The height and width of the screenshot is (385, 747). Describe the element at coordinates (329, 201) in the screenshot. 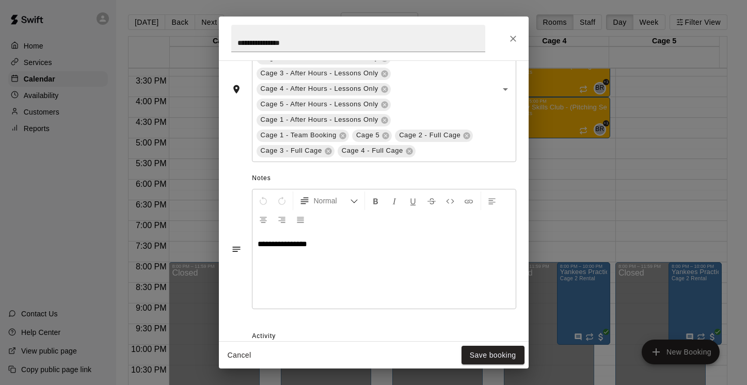

I see `button: Formatting Options` at that location.